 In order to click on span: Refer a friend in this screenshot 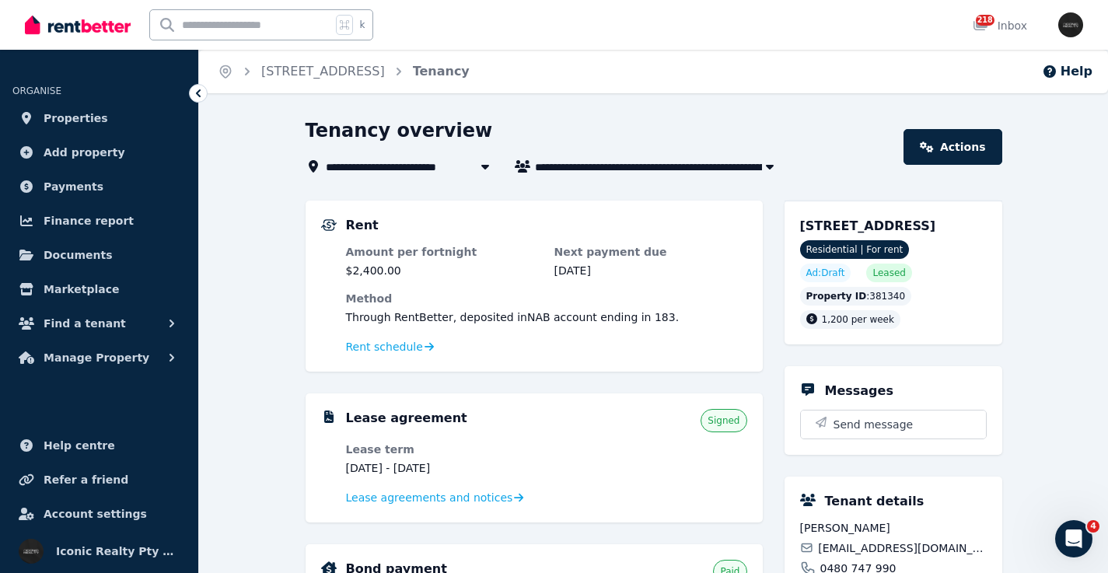, I will do `click(86, 480)`.